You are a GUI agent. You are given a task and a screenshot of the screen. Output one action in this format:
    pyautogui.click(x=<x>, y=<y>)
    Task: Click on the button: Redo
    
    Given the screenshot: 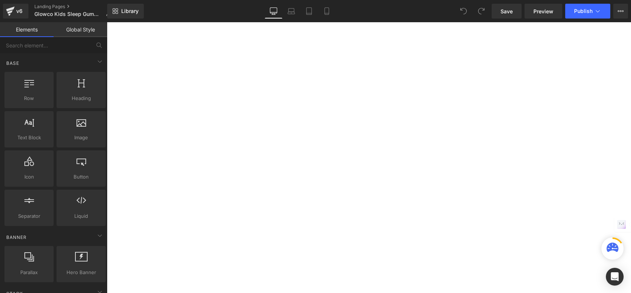 What is the action you would take?
    pyautogui.click(x=481, y=11)
    